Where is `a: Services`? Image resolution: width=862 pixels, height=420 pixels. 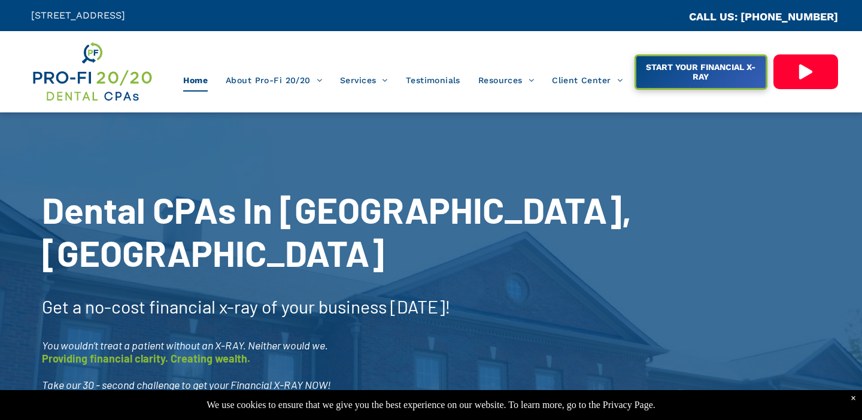
a: Services is located at coordinates (364, 80).